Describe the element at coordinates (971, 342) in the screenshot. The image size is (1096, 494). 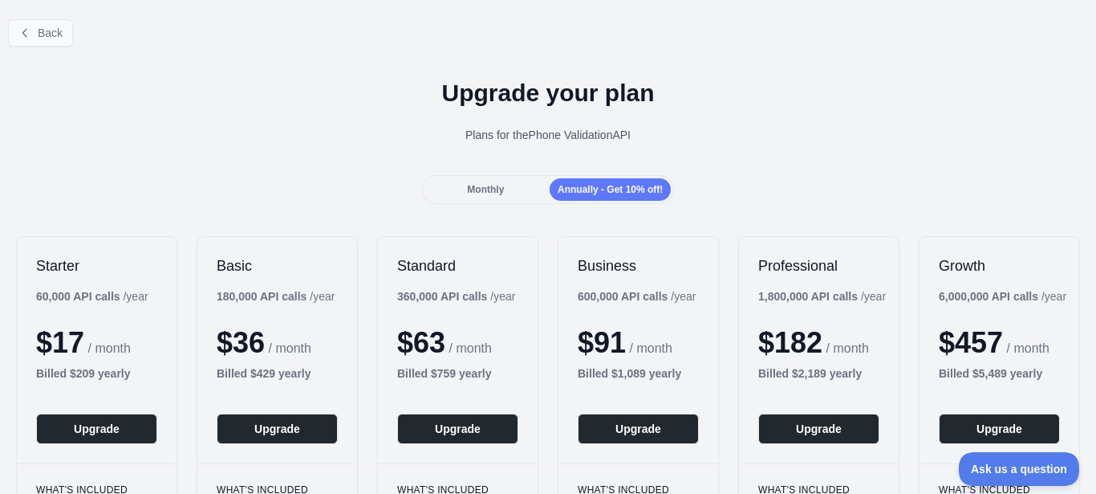
I see `span: $ 457` at that location.